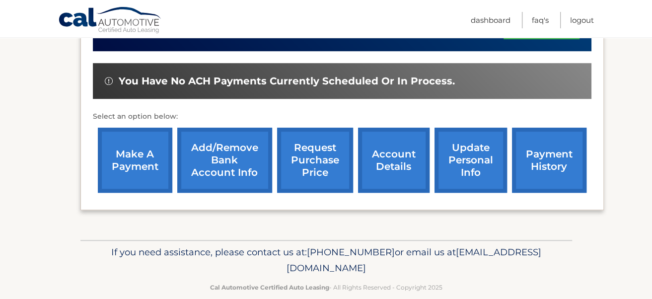 Image resolution: width=652 pixels, height=299 pixels. Describe the element at coordinates (286, 81) in the screenshot. I see `span: You have no ACH payments currently scheduled or in process.` at that location.